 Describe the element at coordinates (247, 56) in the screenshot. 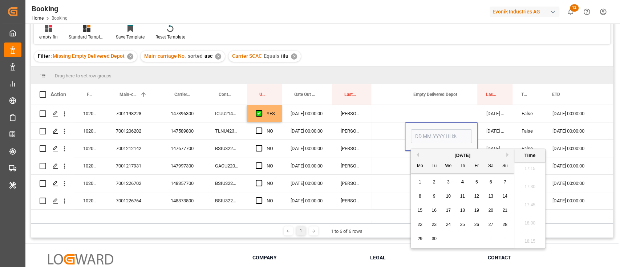

I see `span: Carrier SCAC` at that location.